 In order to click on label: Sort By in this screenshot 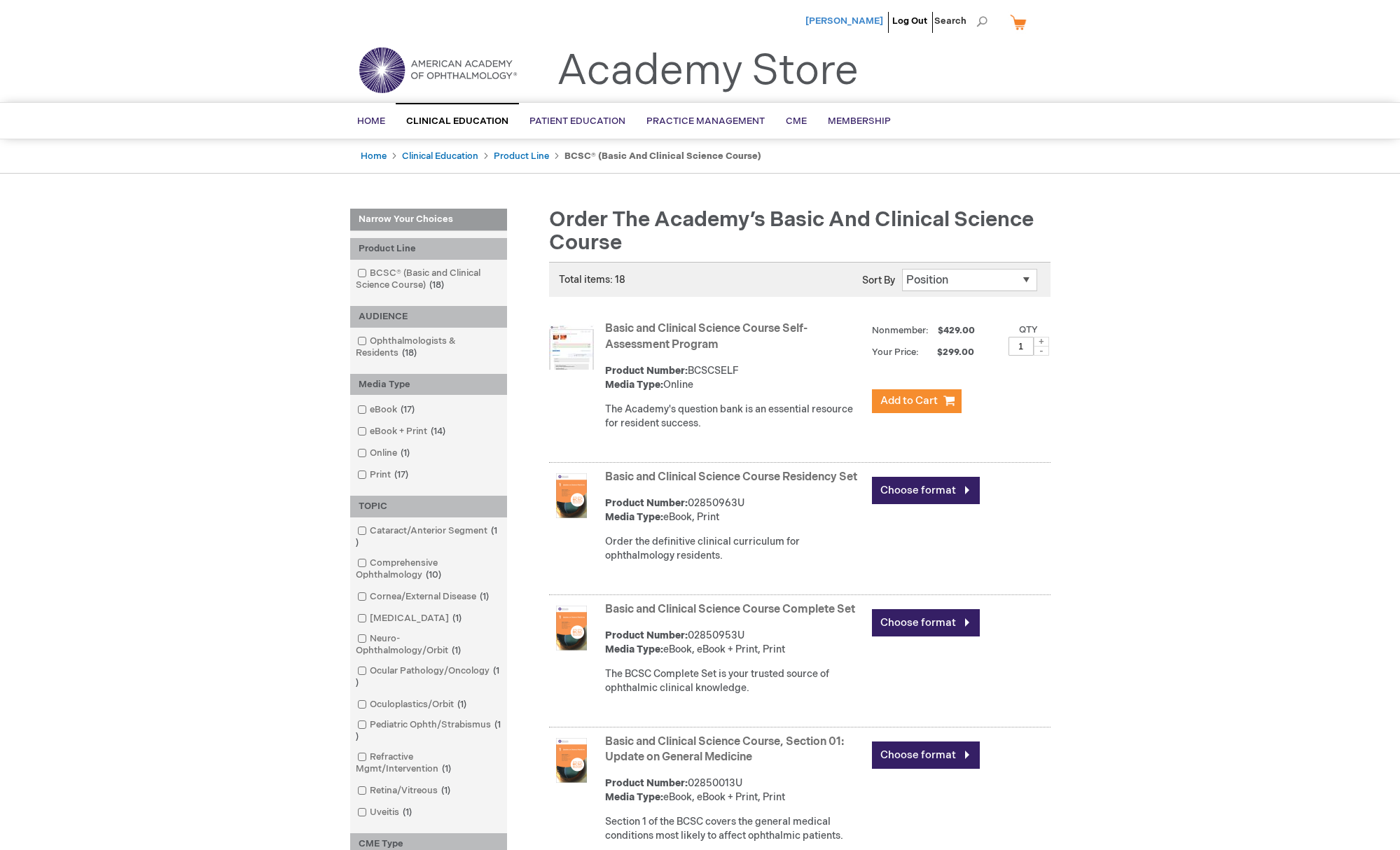, I will do `click(878, 280)`.